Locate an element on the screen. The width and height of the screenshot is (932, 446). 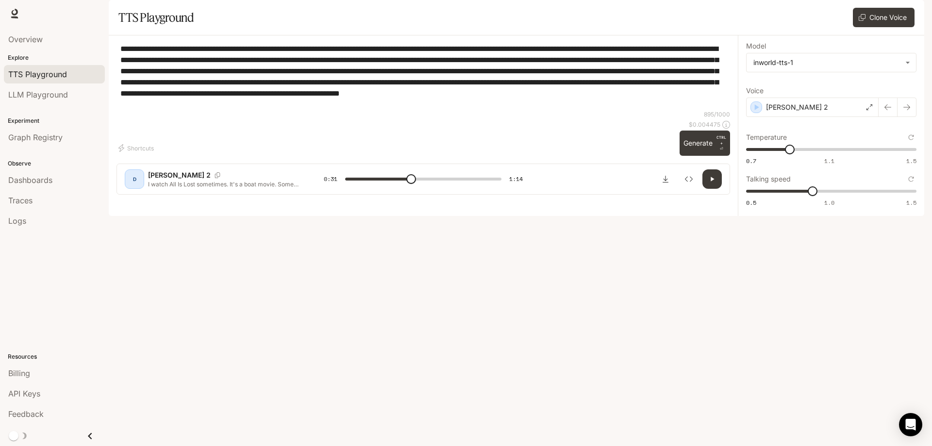
button: Download audio is located at coordinates (665, 179).